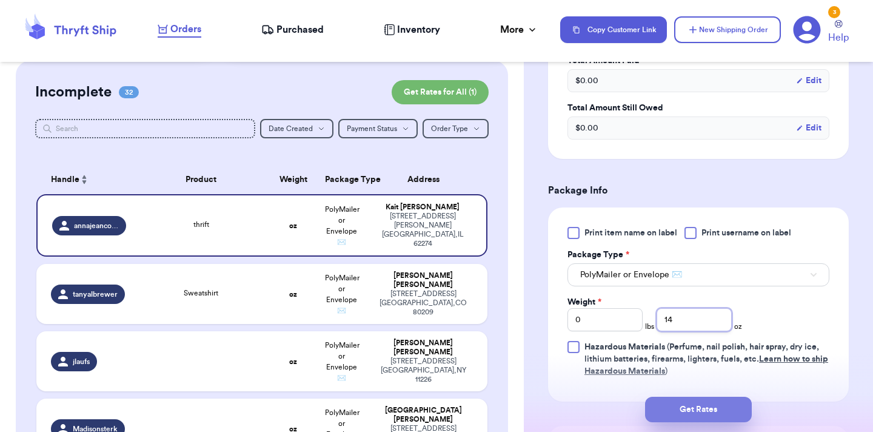 This screenshot has height=432, width=873. What do you see at coordinates (84, 180) in the screenshot?
I see `button: Sort ascending` at bounding box center [84, 180].